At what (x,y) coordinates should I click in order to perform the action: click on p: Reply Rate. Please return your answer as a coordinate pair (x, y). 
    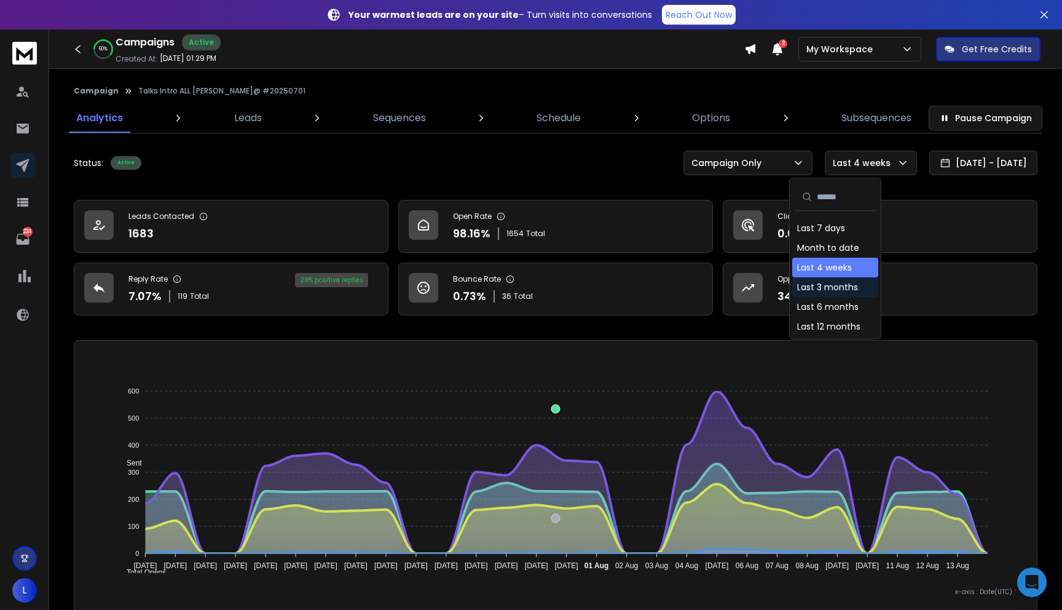
    Looking at the image, I should click on (148, 279).